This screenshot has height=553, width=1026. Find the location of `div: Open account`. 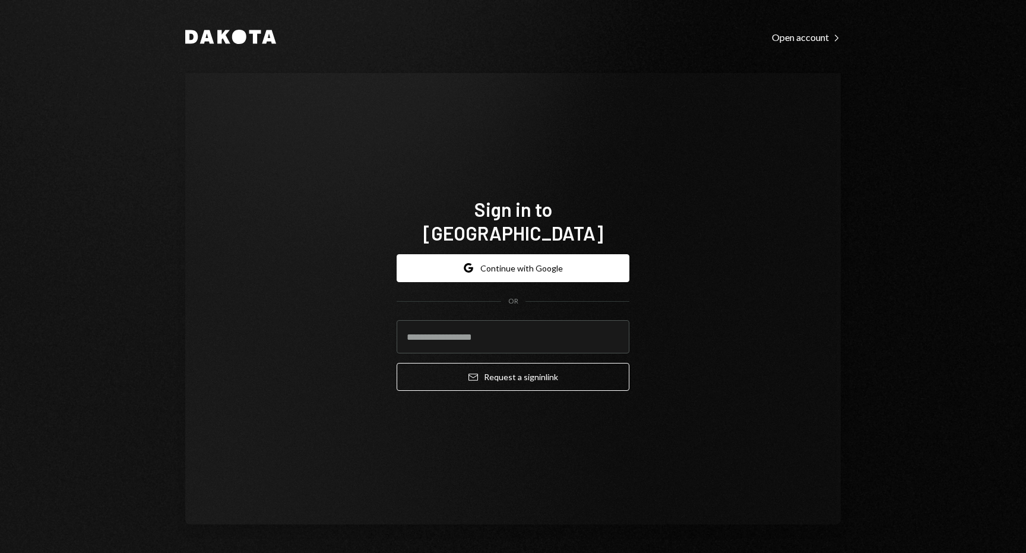

div: Open account is located at coordinates (806, 37).